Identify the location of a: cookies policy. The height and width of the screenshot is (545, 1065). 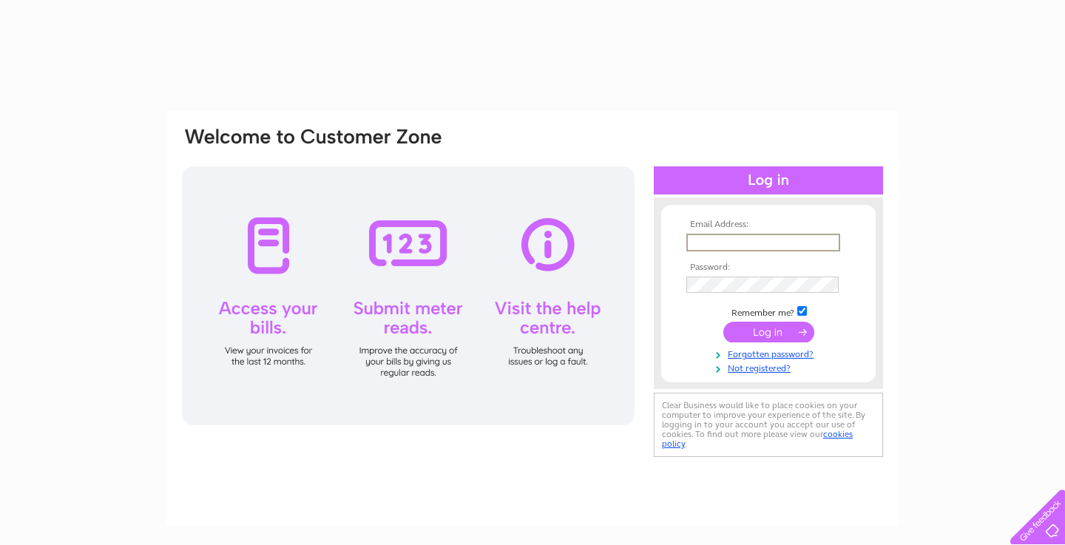
(758, 439).